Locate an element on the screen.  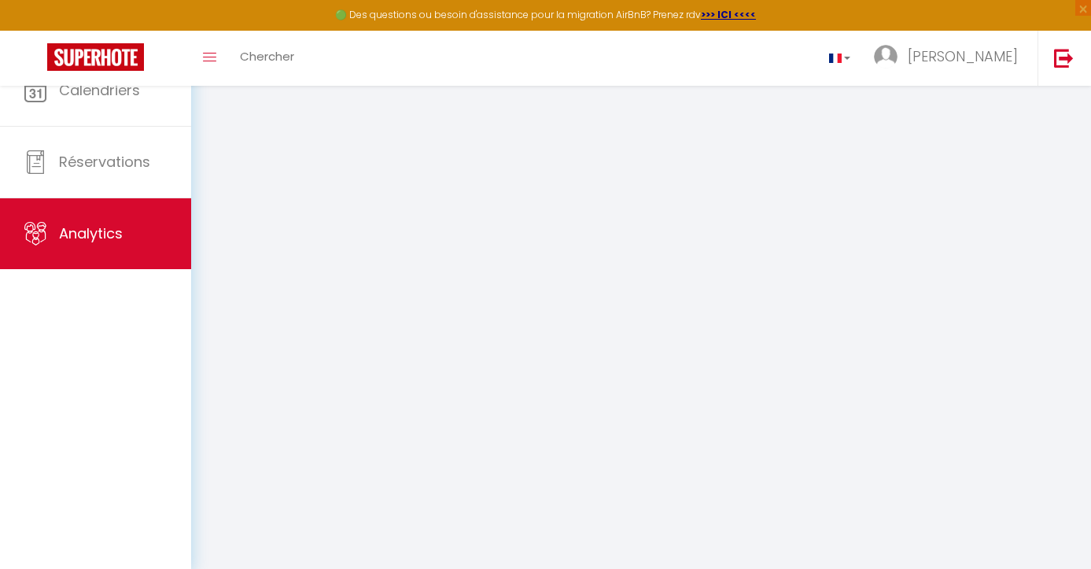
span: Chercher is located at coordinates (267, 56).